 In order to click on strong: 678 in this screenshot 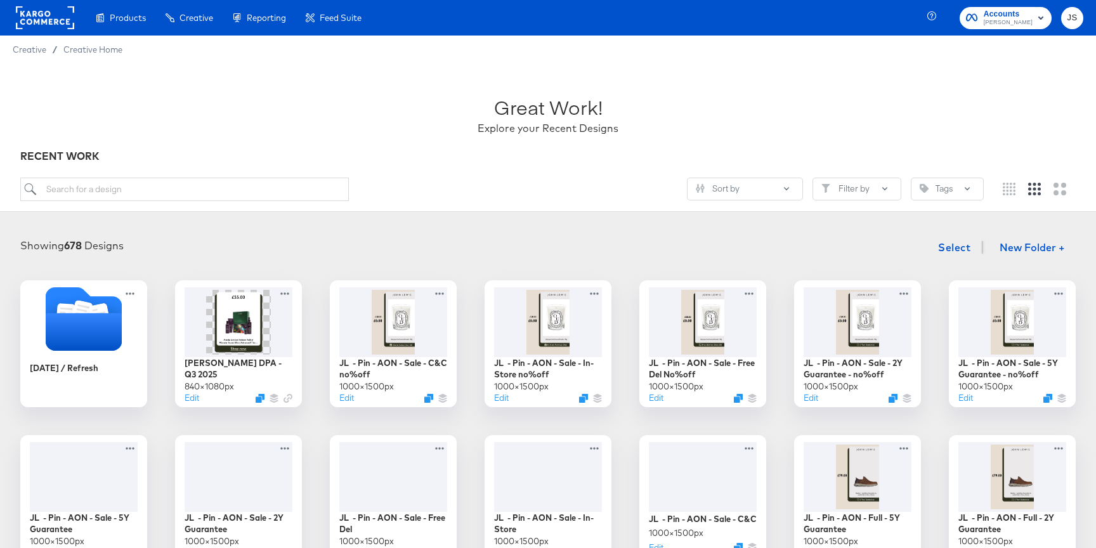, I will do `click(73, 245)`.